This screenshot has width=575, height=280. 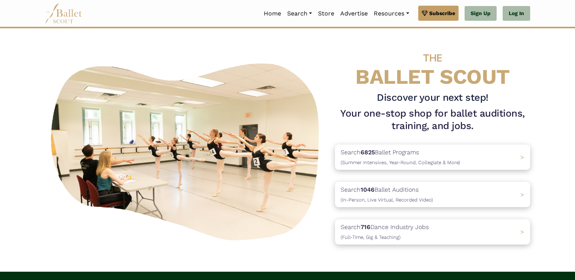 I want to click on span: (In-Person, Live Virtual, Recorded Video), so click(x=387, y=199).